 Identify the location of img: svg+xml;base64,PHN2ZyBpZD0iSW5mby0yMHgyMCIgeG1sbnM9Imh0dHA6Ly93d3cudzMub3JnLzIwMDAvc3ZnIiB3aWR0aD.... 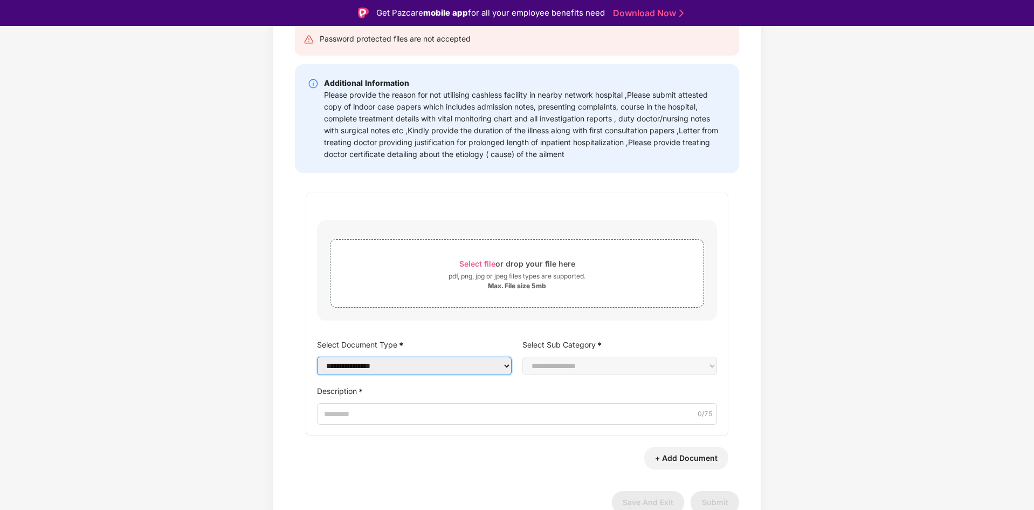
(313, 84).